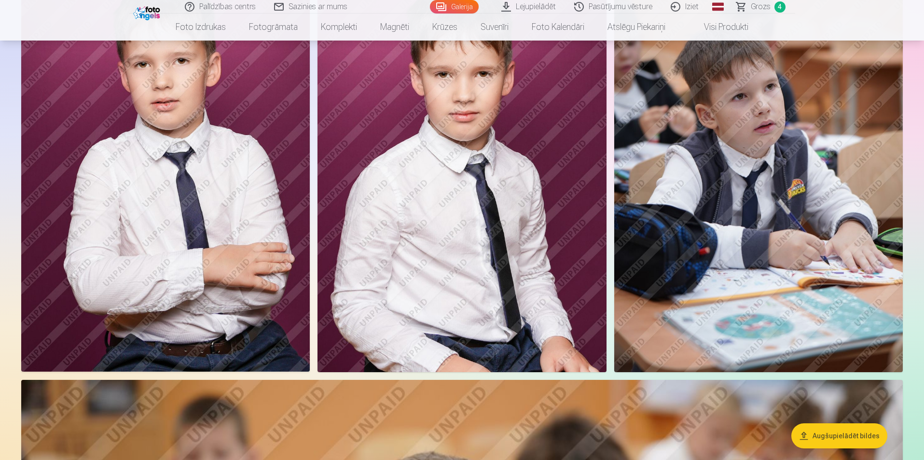 Image resolution: width=924 pixels, height=460 pixels. I want to click on a: Fotogrāmata, so click(273, 27).